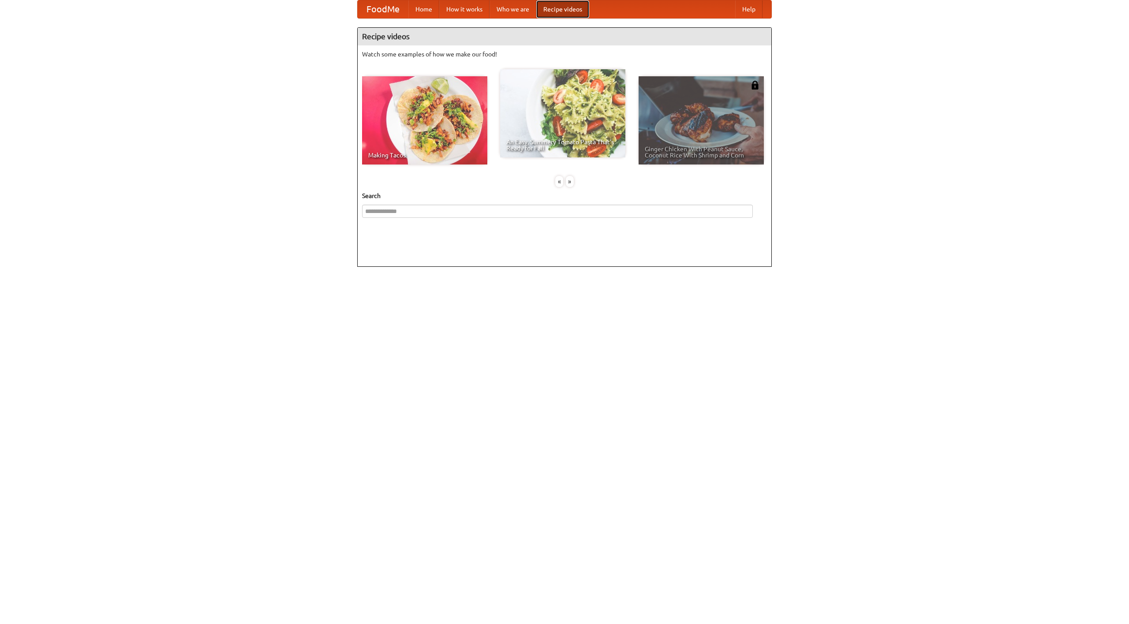 This screenshot has width=1129, height=624. I want to click on h5: Search, so click(565, 196).